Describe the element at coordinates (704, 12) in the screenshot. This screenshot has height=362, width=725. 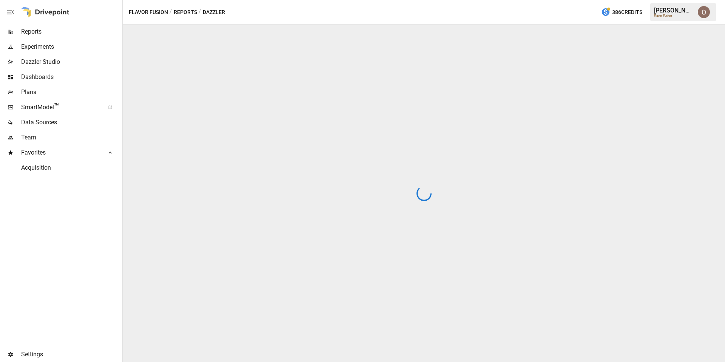
I see `img: Oleksii Flok` at that location.